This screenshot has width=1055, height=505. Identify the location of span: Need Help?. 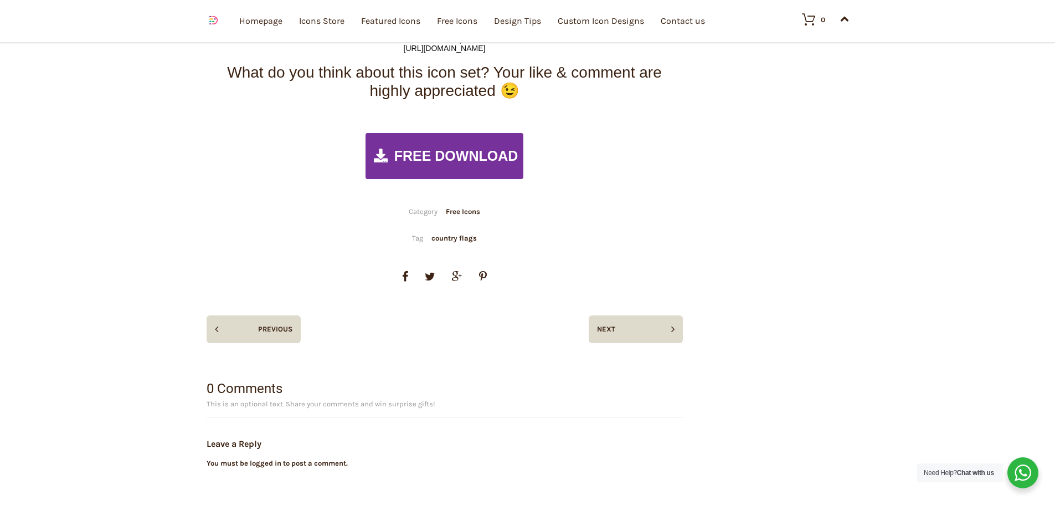
(959, 473).